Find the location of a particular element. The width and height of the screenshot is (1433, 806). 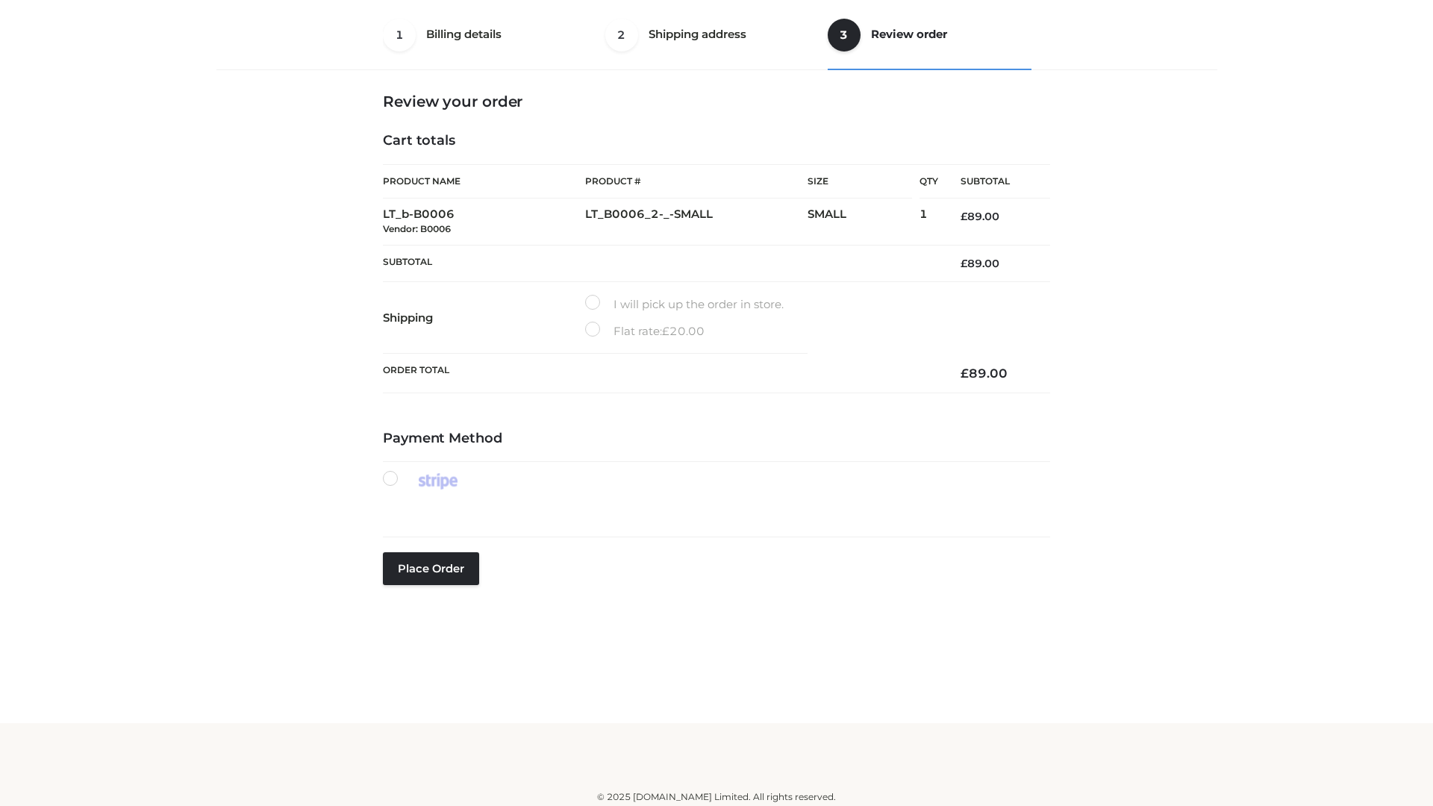

th: Qty is located at coordinates (929, 181).